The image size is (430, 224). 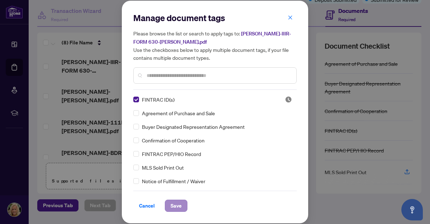 I want to click on span: Agreement of Purchase and Sale, so click(x=178, y=113).